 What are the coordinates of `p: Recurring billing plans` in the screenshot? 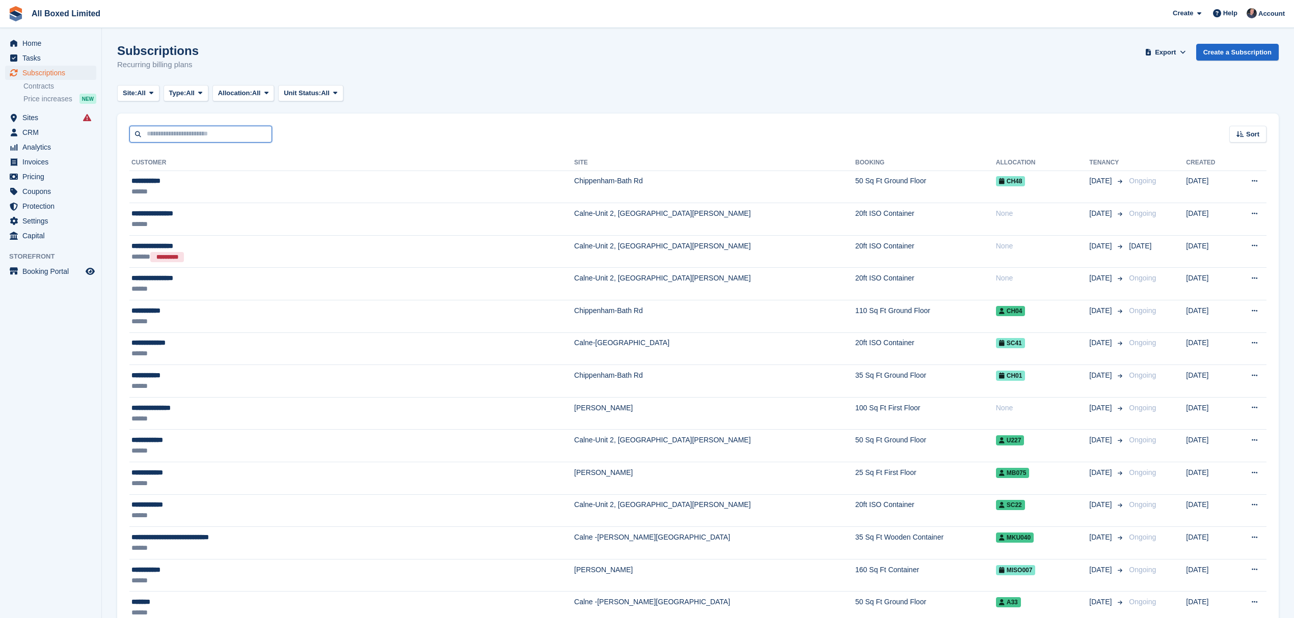 It's located at (158, 65).